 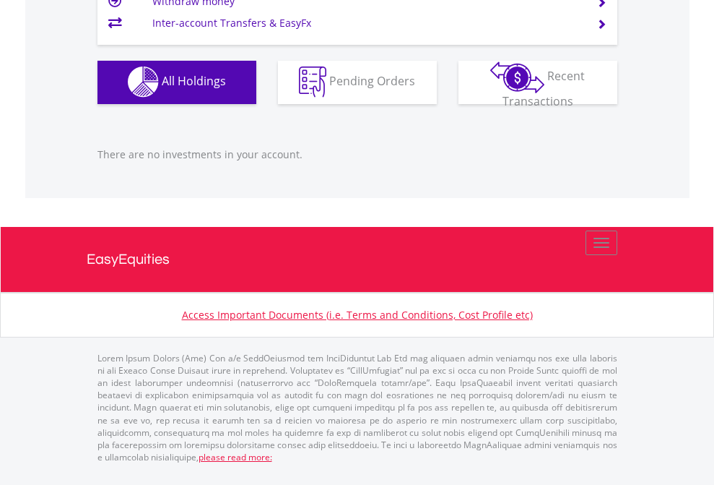 I want to click on img: pending_instructions-wht.png, so click(x=313, y=82).